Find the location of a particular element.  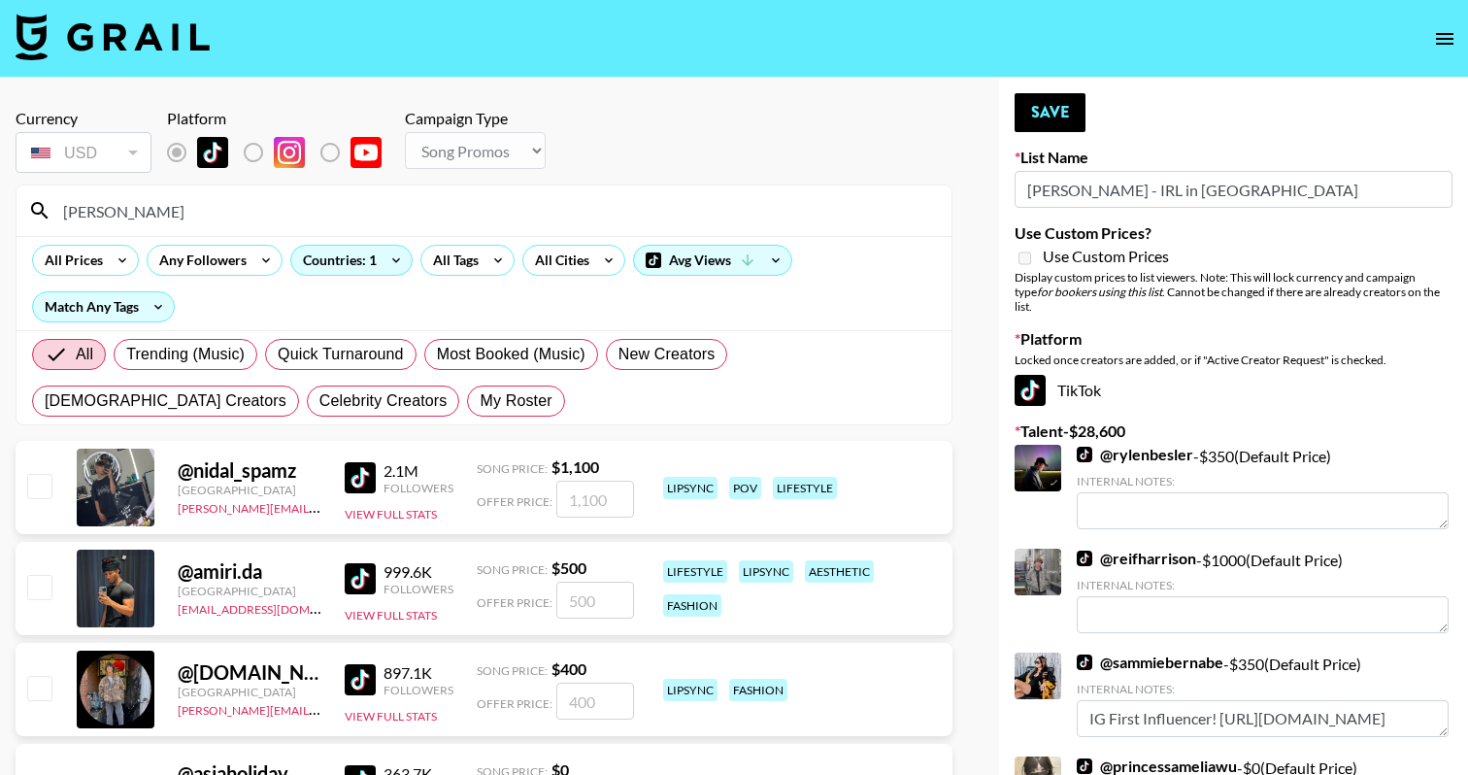

a: @sammiebernabe is located at coordinates (1150, 662).